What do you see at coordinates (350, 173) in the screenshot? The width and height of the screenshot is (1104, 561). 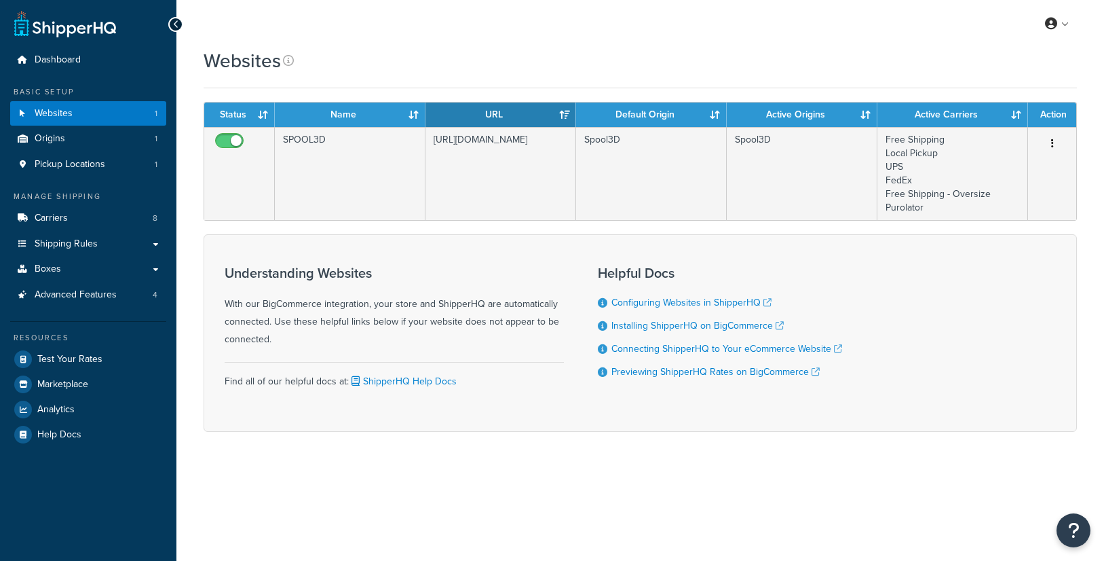 I see `td: SPOOL3D` at bounding box center [350, 173].